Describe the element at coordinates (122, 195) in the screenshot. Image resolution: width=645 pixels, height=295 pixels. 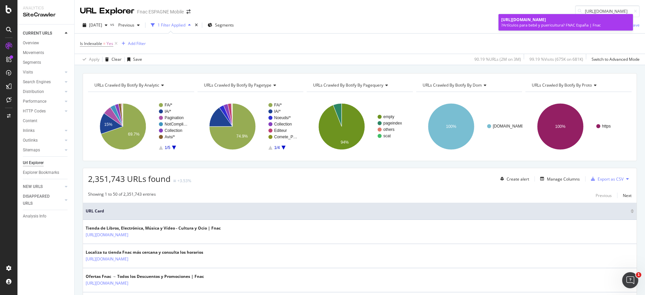
I see `div: Showing 1 to 50 of 2,351,743 entries` at that location.